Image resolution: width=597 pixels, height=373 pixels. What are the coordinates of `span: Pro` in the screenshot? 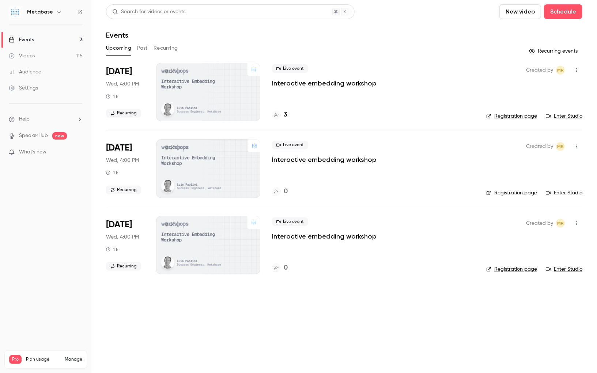 It's located at (15, 360).